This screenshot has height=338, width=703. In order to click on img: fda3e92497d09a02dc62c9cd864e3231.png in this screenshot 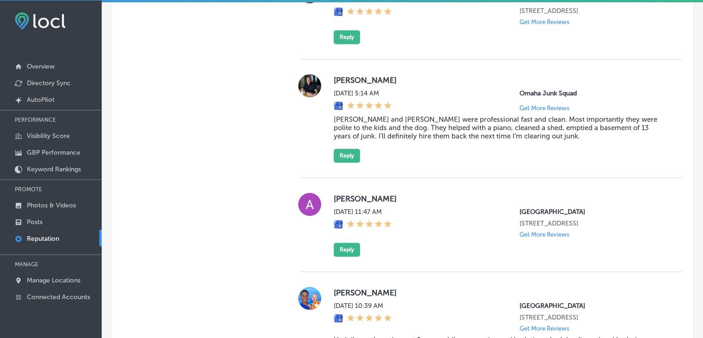, I will do `click(40, 21)`.